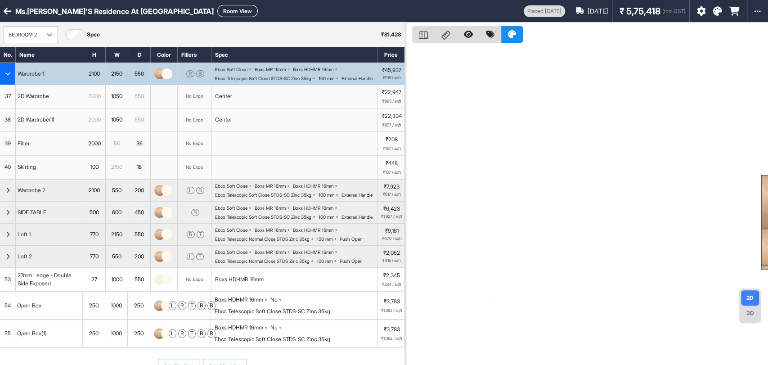 This screenshot has height=365, width=768. I want to click on span: ₹617 / sqft, so click(392, 194).